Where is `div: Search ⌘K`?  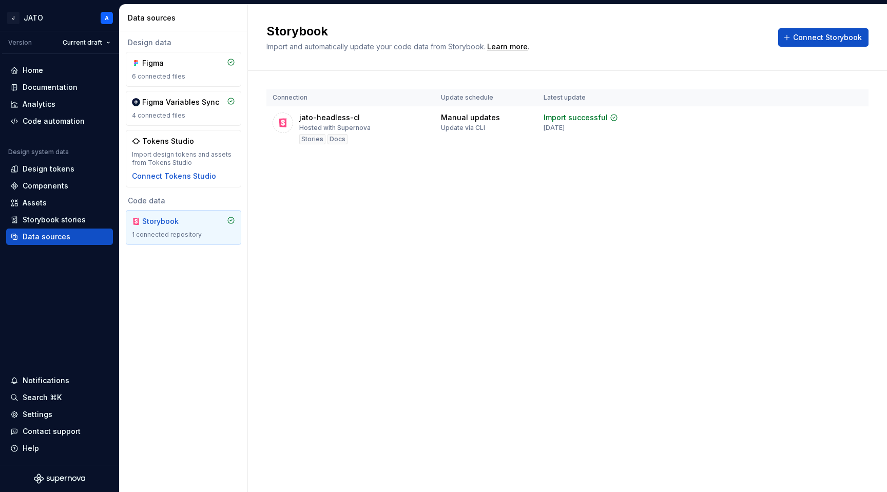
div: Search ⌘K is located at coordinates (42, 397).